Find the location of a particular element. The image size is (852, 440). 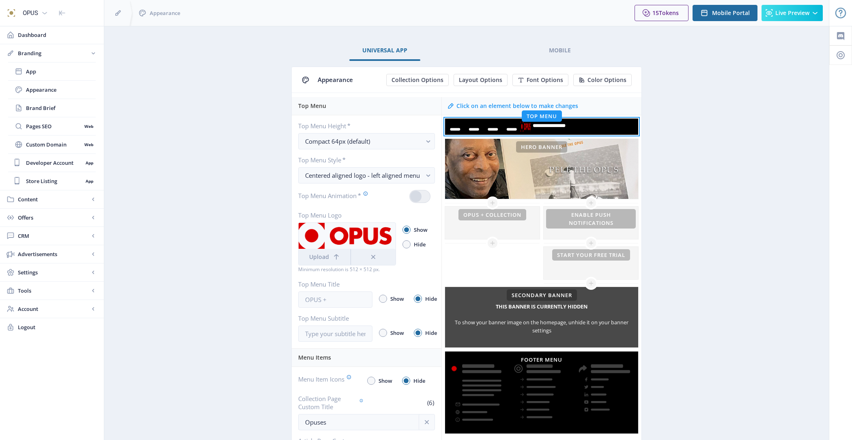

div: Minimum resolution is 512 × 512 px. is located at coordinates (347, 269).